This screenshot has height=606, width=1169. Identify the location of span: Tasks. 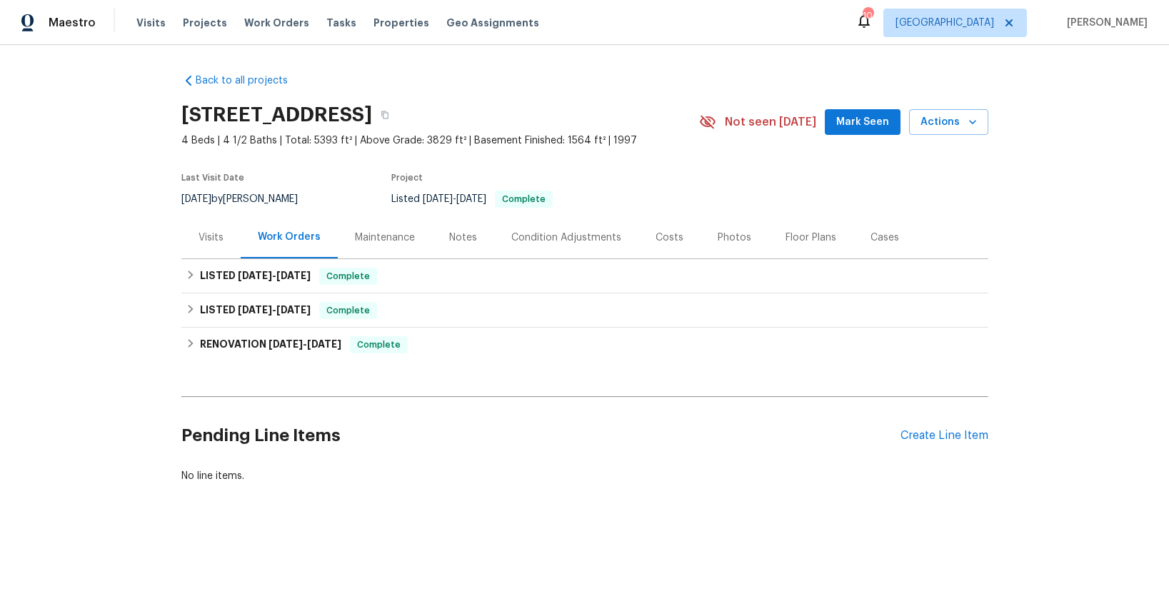
(341, 23).